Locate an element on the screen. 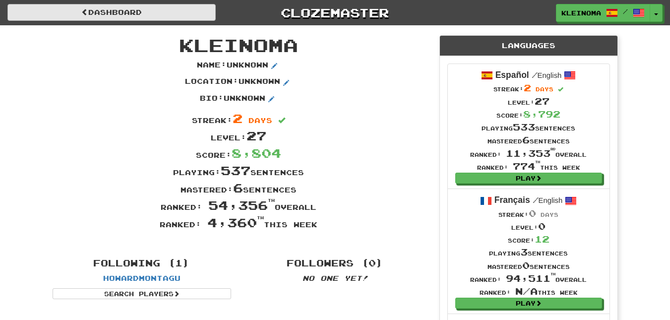  span: Streak includes today. is located at coordinates (560, 89).